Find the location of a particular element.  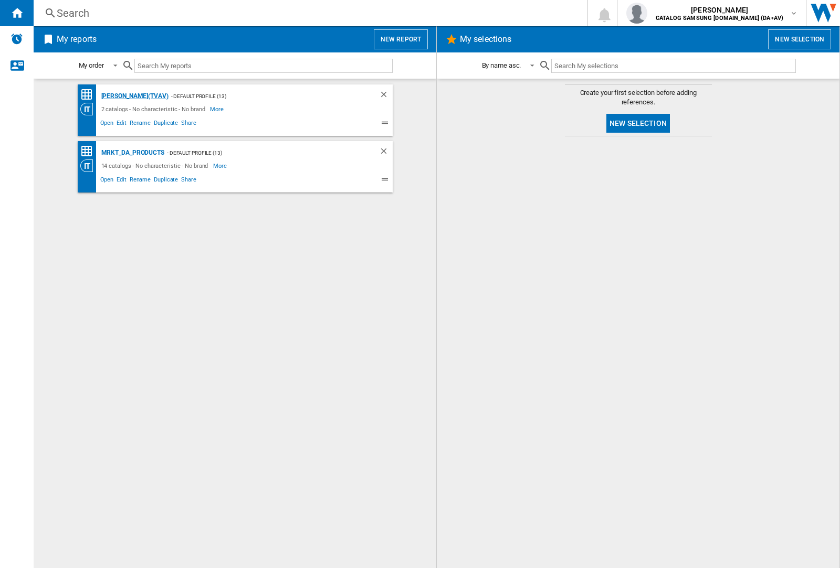

input: Search My selections is located at coordinates (673, 66).